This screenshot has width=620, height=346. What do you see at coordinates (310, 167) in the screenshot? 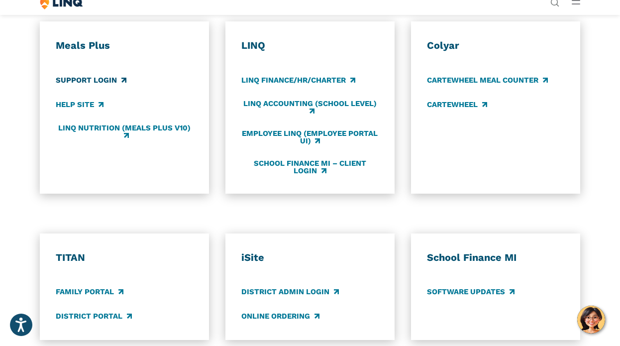
I see `a: School Finance MI – Client Login` at bounding box center [310, 167].